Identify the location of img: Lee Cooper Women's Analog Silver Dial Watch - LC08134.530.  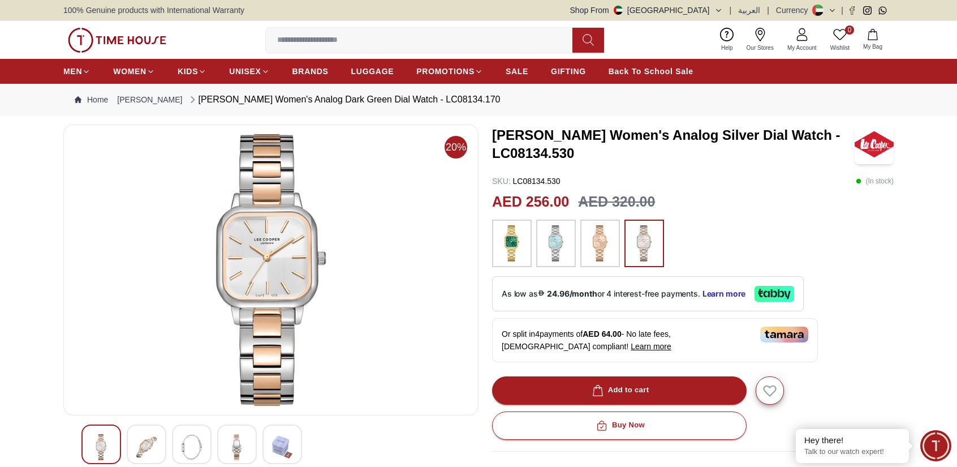
(874, 144).